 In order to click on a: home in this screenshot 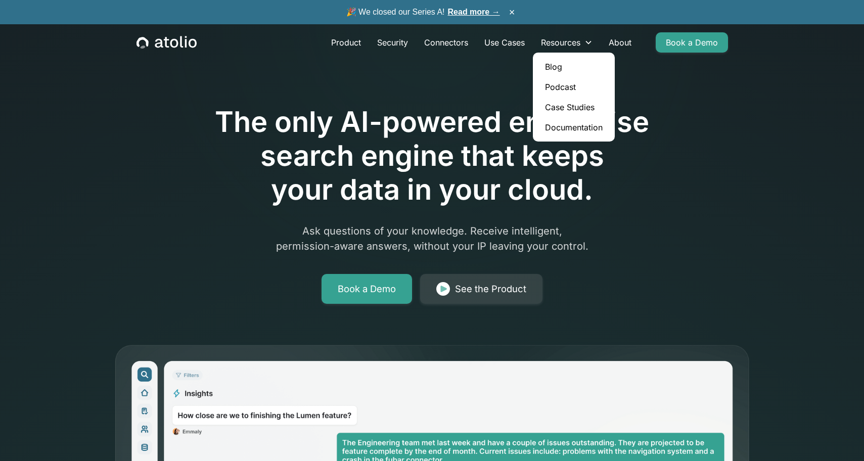, I will do `click(166, 42)`.